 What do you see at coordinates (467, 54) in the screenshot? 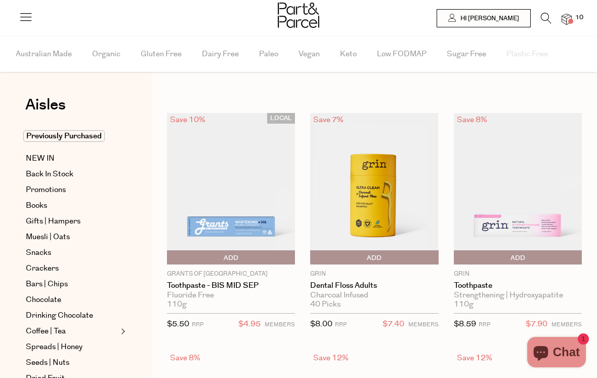
I see `span: Sugar Free` at bounding box center [467, 54].